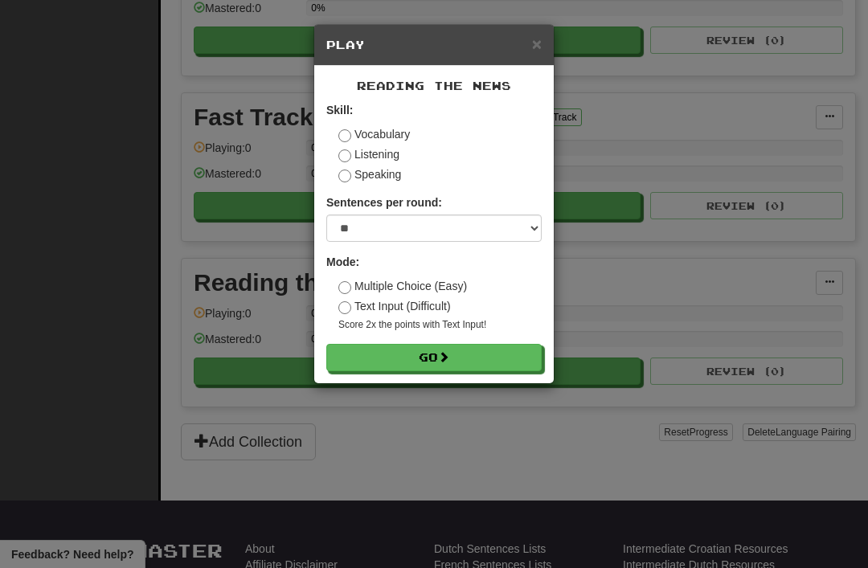 This screenshot has height=568, width=868. What do you see at coordinates (345, 308) in the screenshot?
I see `input: Text Input (Difficult)` at bounding box center [345, 308].